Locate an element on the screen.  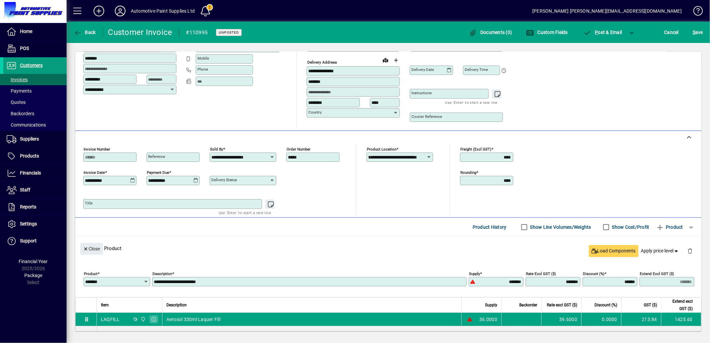
span: P is located at coordinates (597, 32).